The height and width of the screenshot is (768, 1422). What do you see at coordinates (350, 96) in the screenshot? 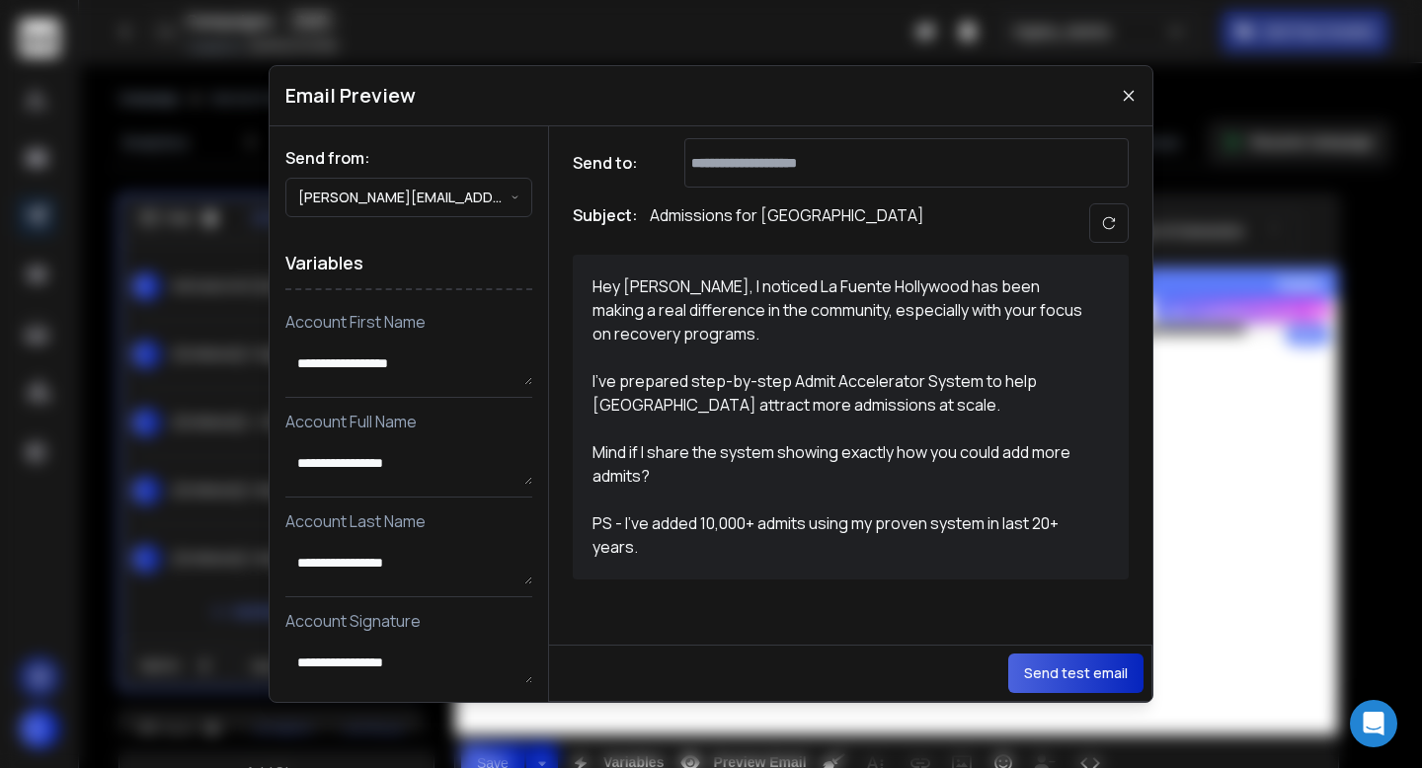
I see `h1: Email Preview` at bounding box center [350, 96].